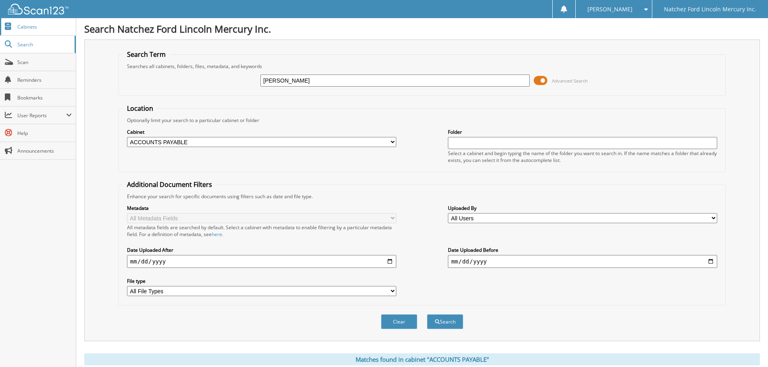 The height and width of the screenshot is (367, 768). I want to click on span: Announcements, so click(44, 151).